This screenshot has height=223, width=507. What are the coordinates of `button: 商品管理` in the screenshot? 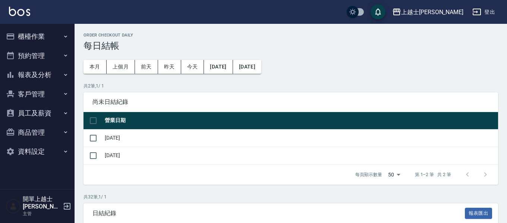 It's located at (37, 133).